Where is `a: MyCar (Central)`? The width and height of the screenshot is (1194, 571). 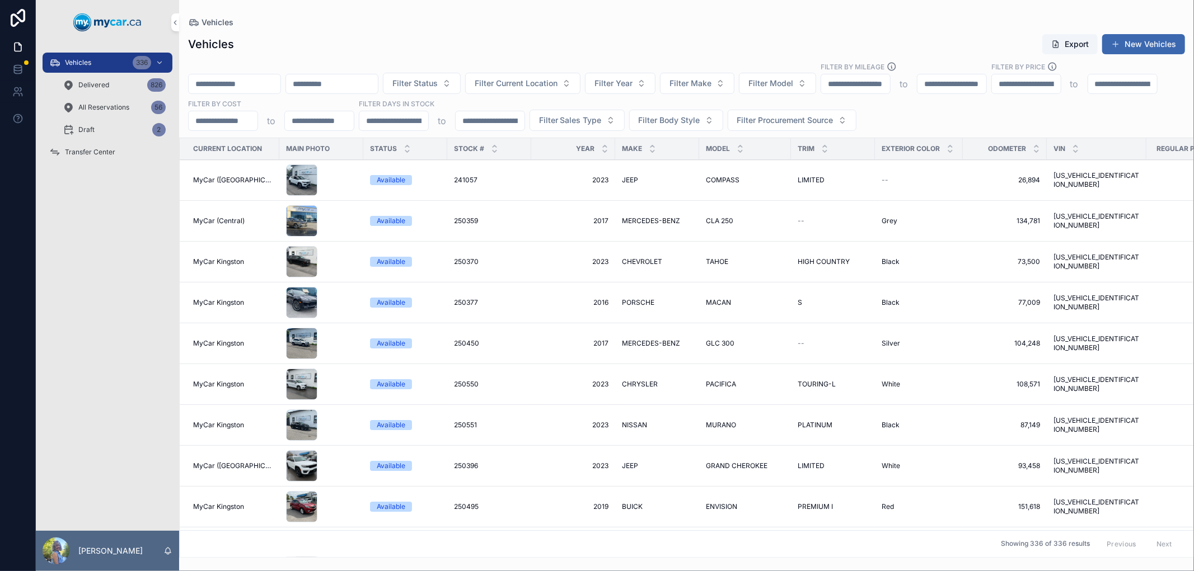
a: MyCar (Central) is located at coordinates (233, 221).